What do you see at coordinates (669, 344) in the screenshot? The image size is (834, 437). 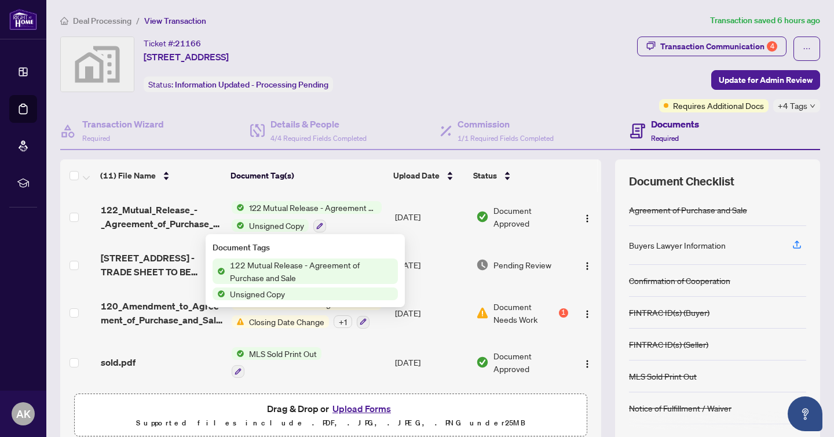 I see `div: FINTRAC ID(s) (Seller)` at bounding box center [669, 344].